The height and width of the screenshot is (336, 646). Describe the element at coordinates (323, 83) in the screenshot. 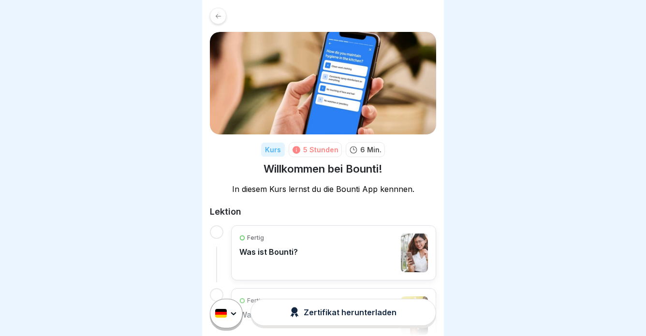

I see `img: xh3bnih80d1pxcetv9zsuevg.png` at that location.